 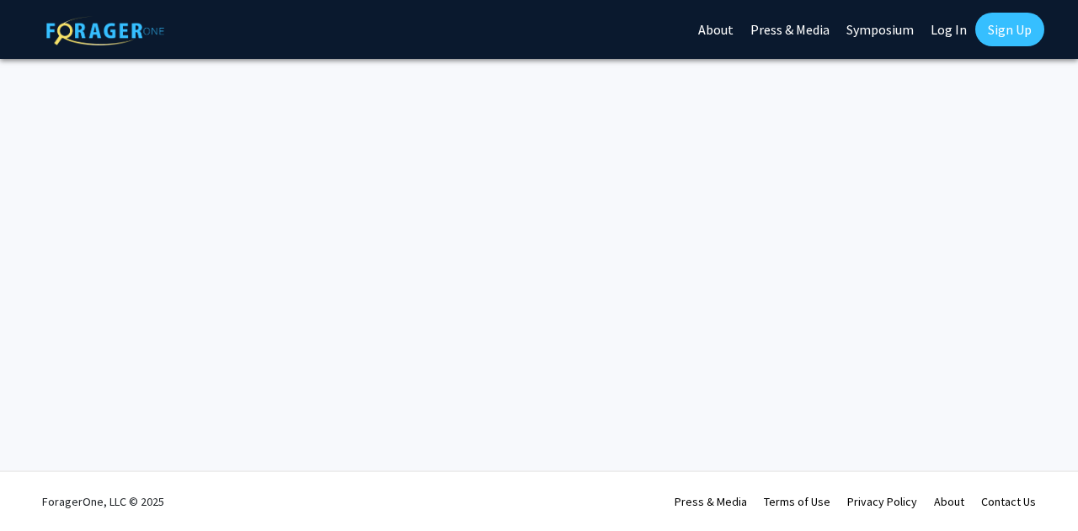 What do you see at coordinates (797, 502) in the screenshot?
I see `a: Terms of Use` at bounding box center [797, 502].